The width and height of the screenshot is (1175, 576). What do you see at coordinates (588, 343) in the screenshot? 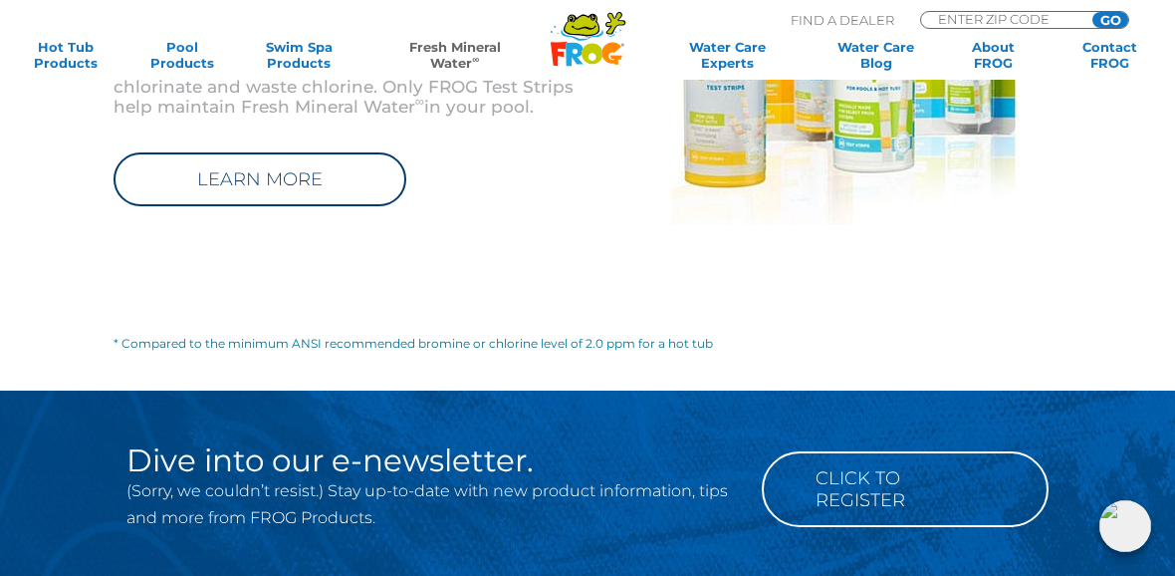
I see `h6: * Compared to the minimum ANSI recommended bromine or chlorine level of 2.0 ppm for a hot tub` at bounding box center [588, 343].